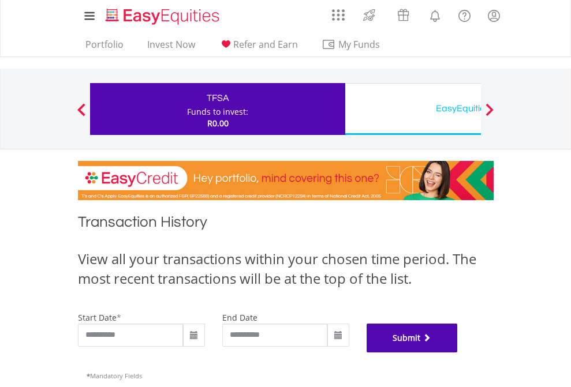 The height and width of the screenshot is (387, 571). I want to click on a: Home page, so click(162, 14).